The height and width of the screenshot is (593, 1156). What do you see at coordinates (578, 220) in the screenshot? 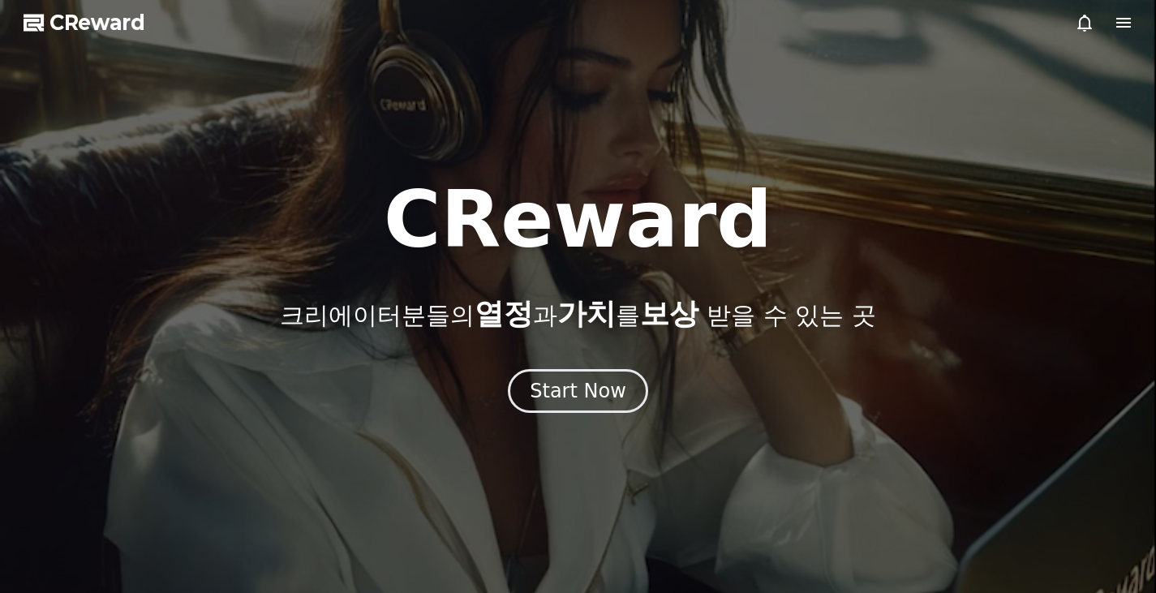
I see `h1: CReward` at bounding box center [578, 220].